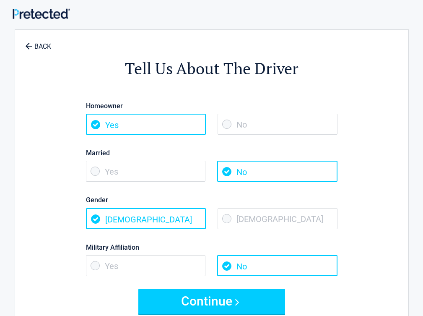 The image size is (423, 316). I want to click on h2: Tell Us About The Driver, so click(212, 68).